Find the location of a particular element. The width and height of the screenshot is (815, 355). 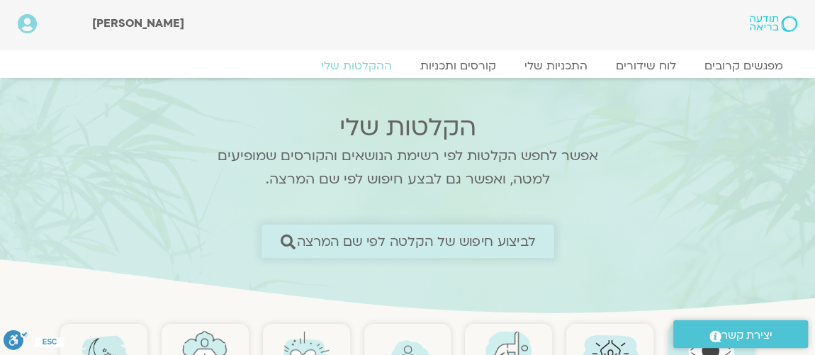

span: יצירת קשר is located at coordinates (747, 335).